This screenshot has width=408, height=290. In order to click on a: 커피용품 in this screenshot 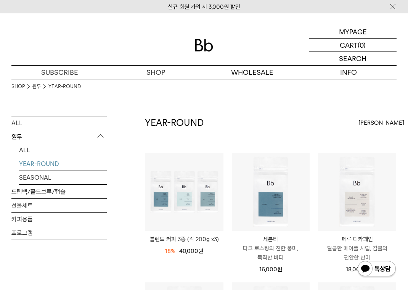, I will do `click(59, 219)`.